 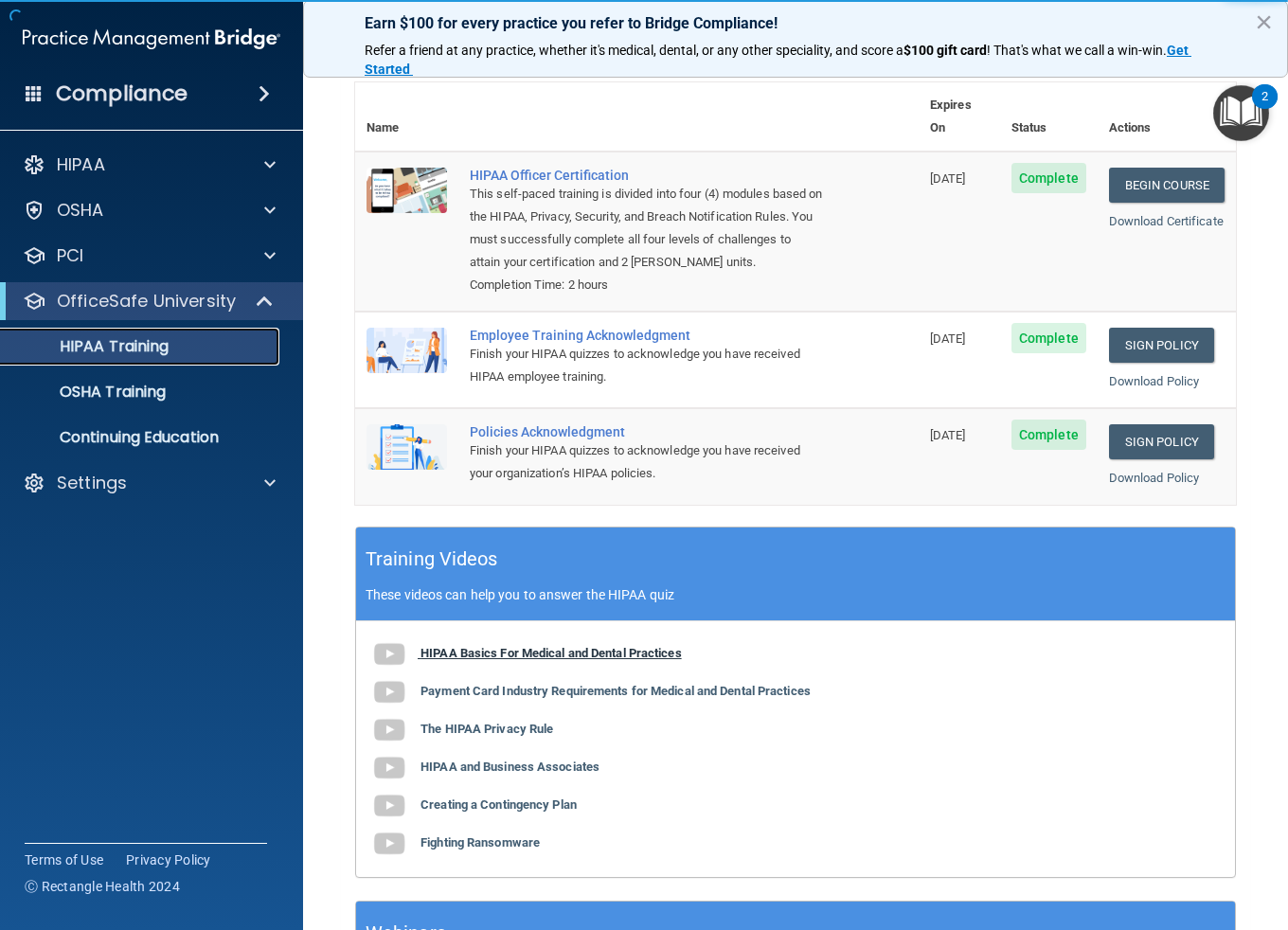 What do you see at coordinates (406, 117) in the screenshot?
I see `th: Name` at bounding box center [406, 117].